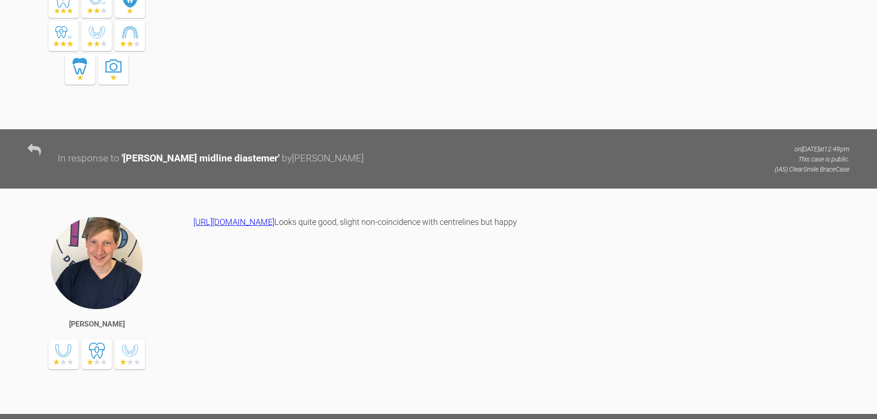  What do you see at coordinates (812, 169) in the screenshot?
I see `p: (IAS) ClearSmile Brace Case` at bounding box center [812, 169].